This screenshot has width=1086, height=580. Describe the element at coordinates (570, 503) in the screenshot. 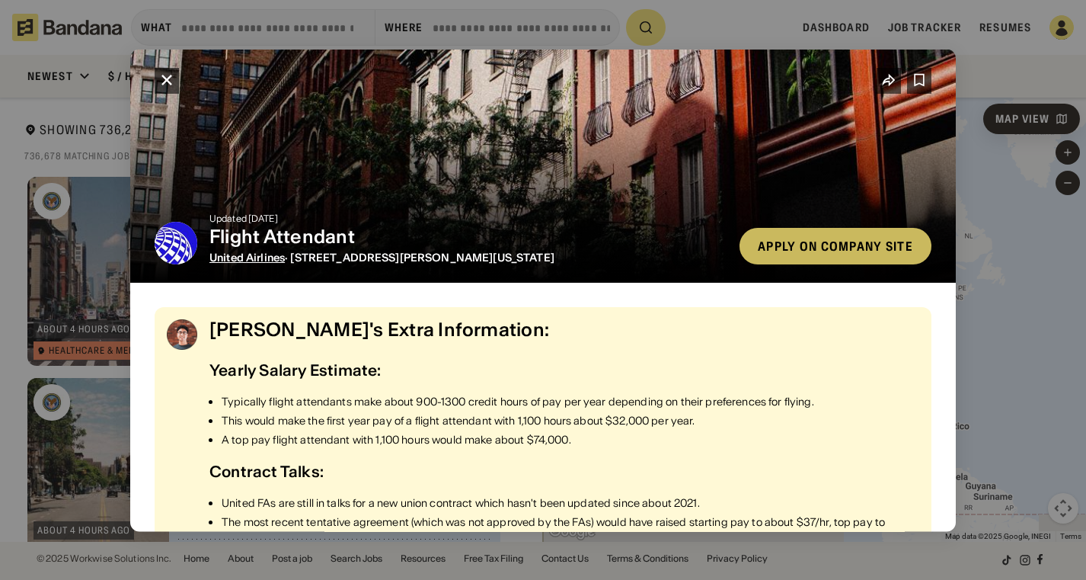

I see `div: United FAs are still in talks for a new union contract which hasn't been updated since about 2021.` at that location.